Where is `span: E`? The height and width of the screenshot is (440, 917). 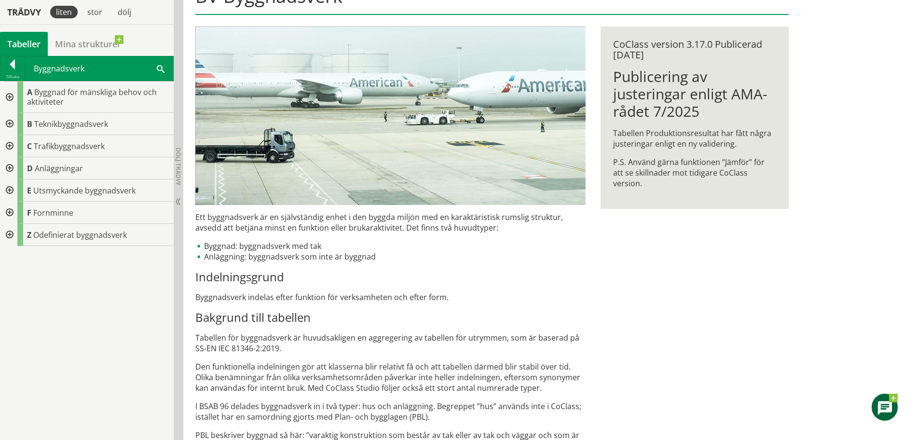
span: E is located at coordinates (29, 191).